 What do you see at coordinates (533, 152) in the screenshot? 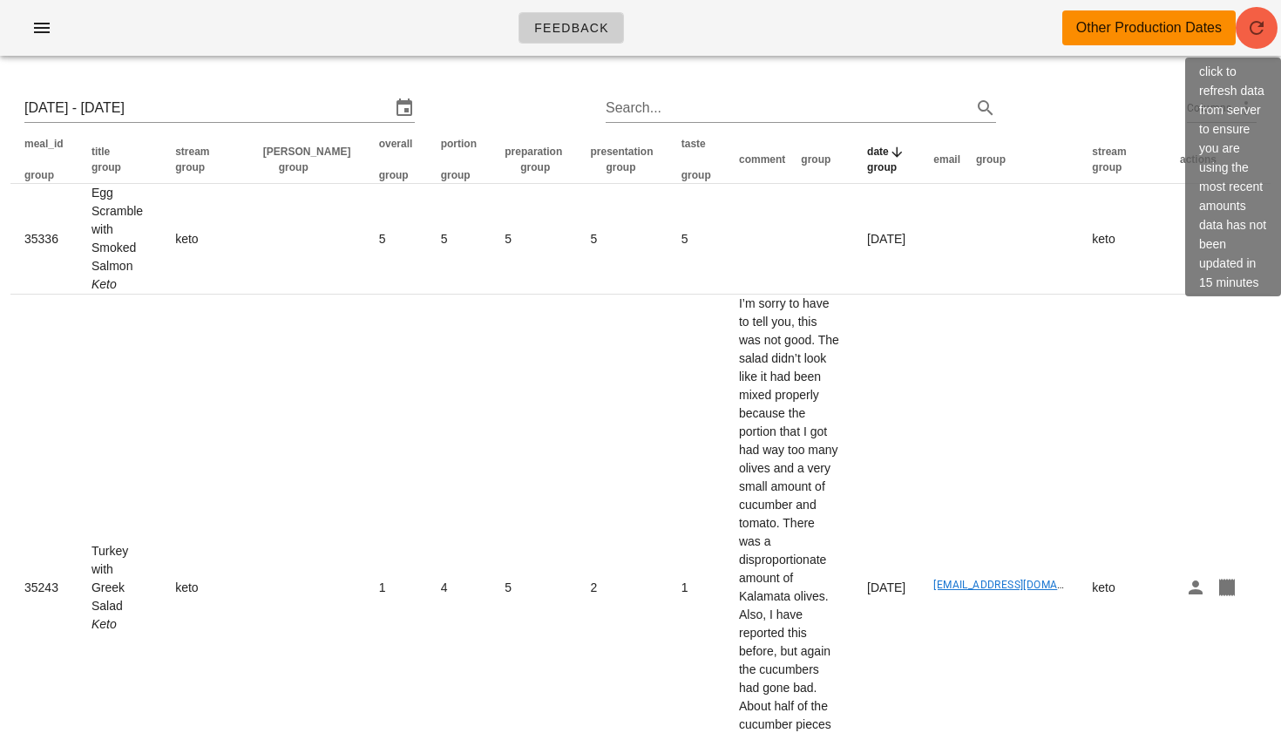
I see `span: preparation` at bounding box center [533, 152].